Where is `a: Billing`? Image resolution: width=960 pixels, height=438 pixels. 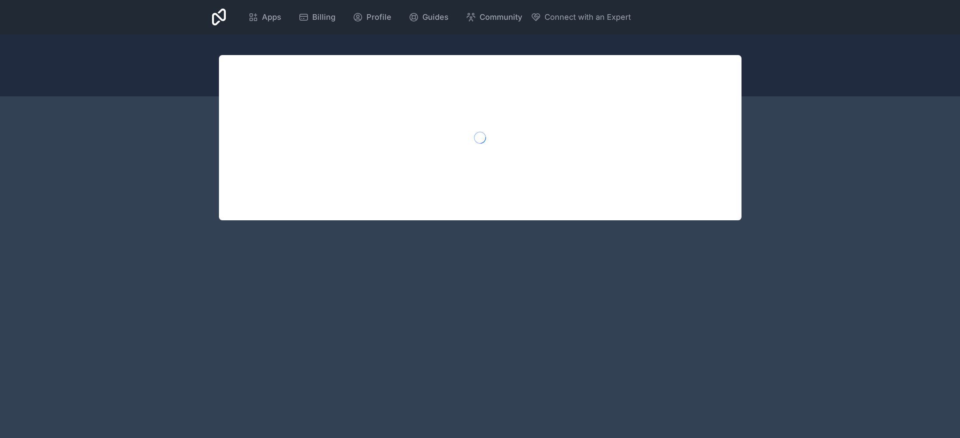 a: Billing is located at coordinates (317, 17).